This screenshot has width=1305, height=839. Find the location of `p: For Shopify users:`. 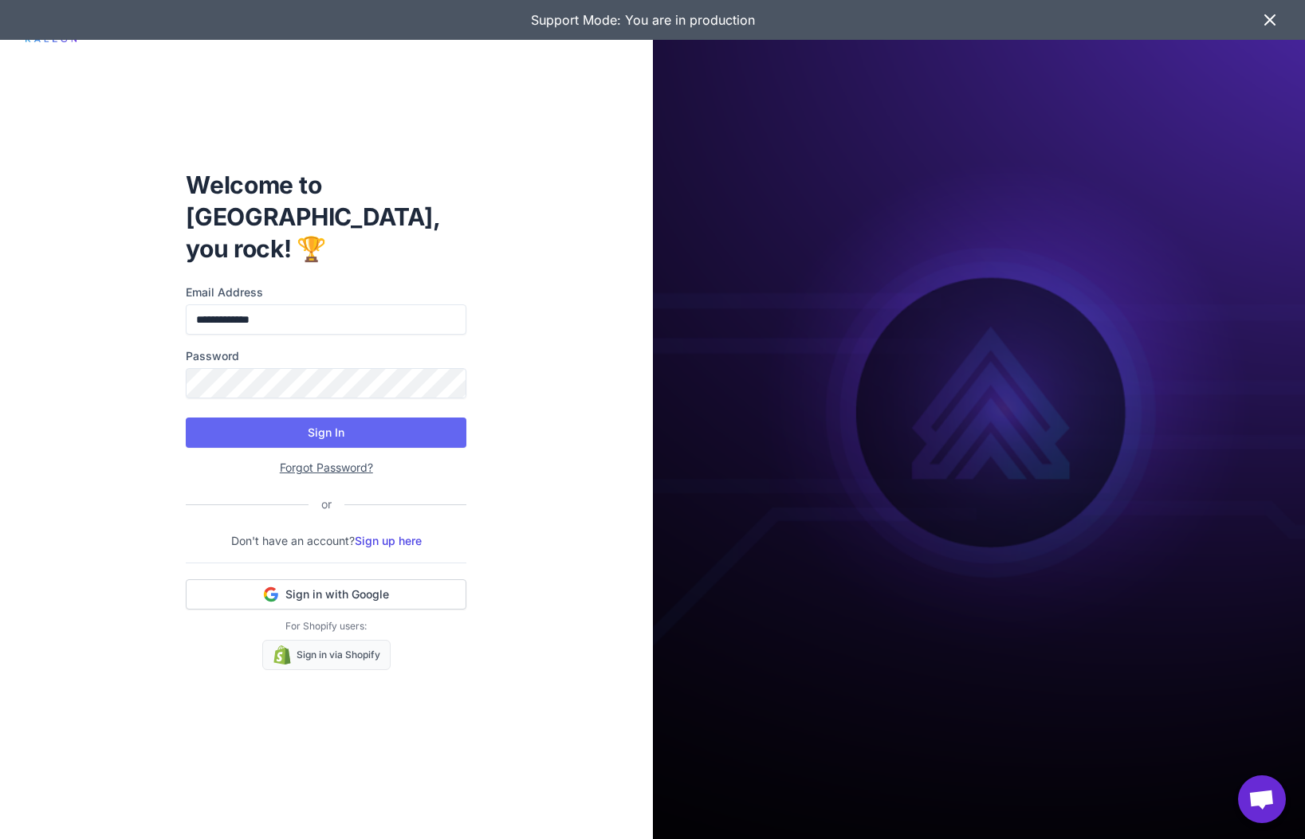

p: For Shopify users: is located at coordinates (326, 626).